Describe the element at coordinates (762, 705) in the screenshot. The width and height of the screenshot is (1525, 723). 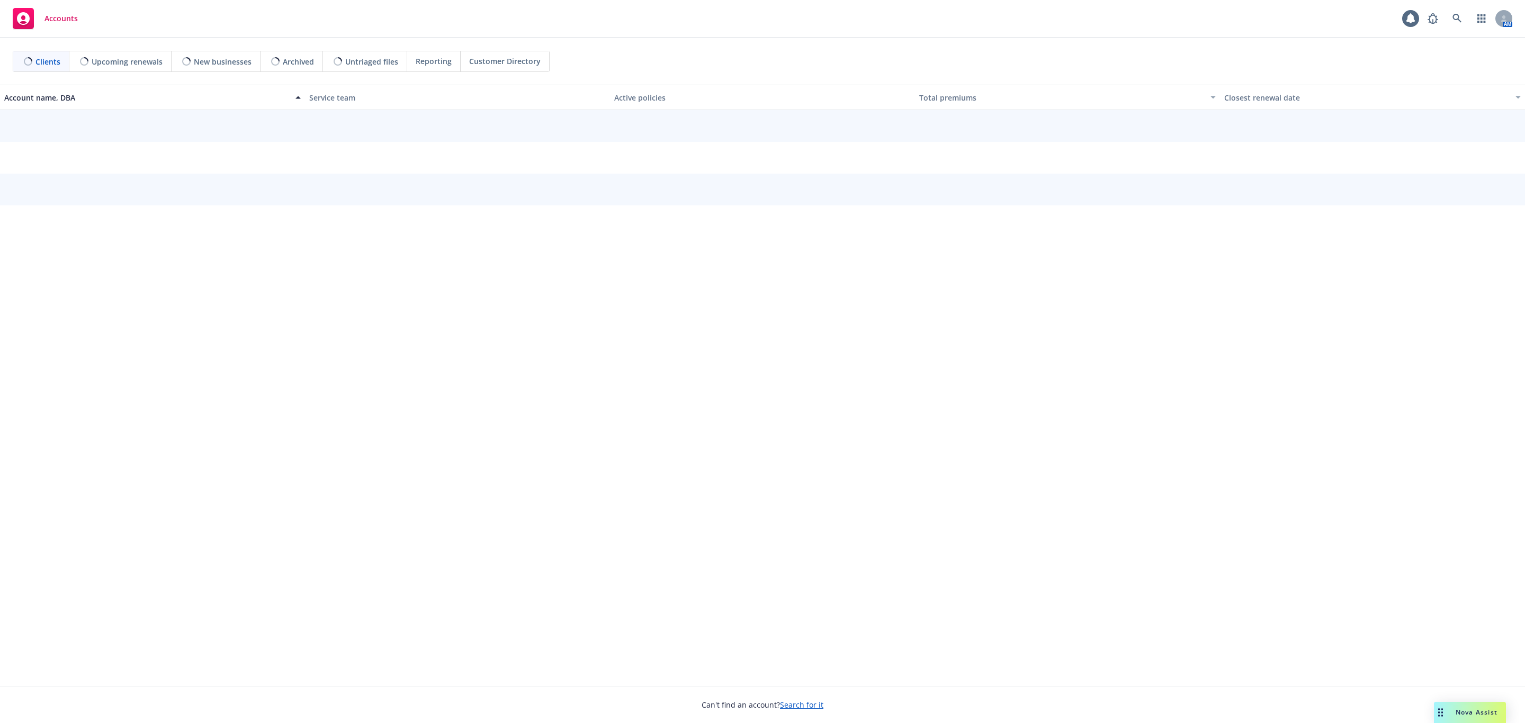
I see `span: Can't find an account?` at that location.